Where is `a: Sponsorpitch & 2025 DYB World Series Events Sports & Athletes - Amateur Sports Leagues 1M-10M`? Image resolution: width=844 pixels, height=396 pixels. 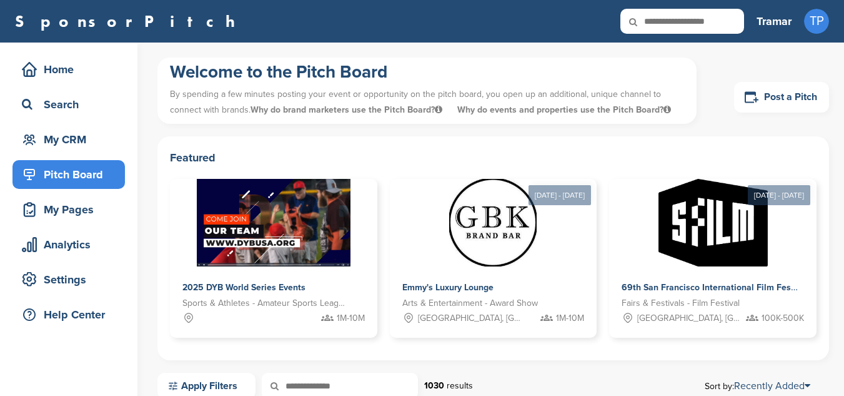
a: Sponsorpitch & 2025 DYB World Series Events Sports & Athletes - Amateur Sports Leagues 1M-10M is located at coordinates (274, 258).